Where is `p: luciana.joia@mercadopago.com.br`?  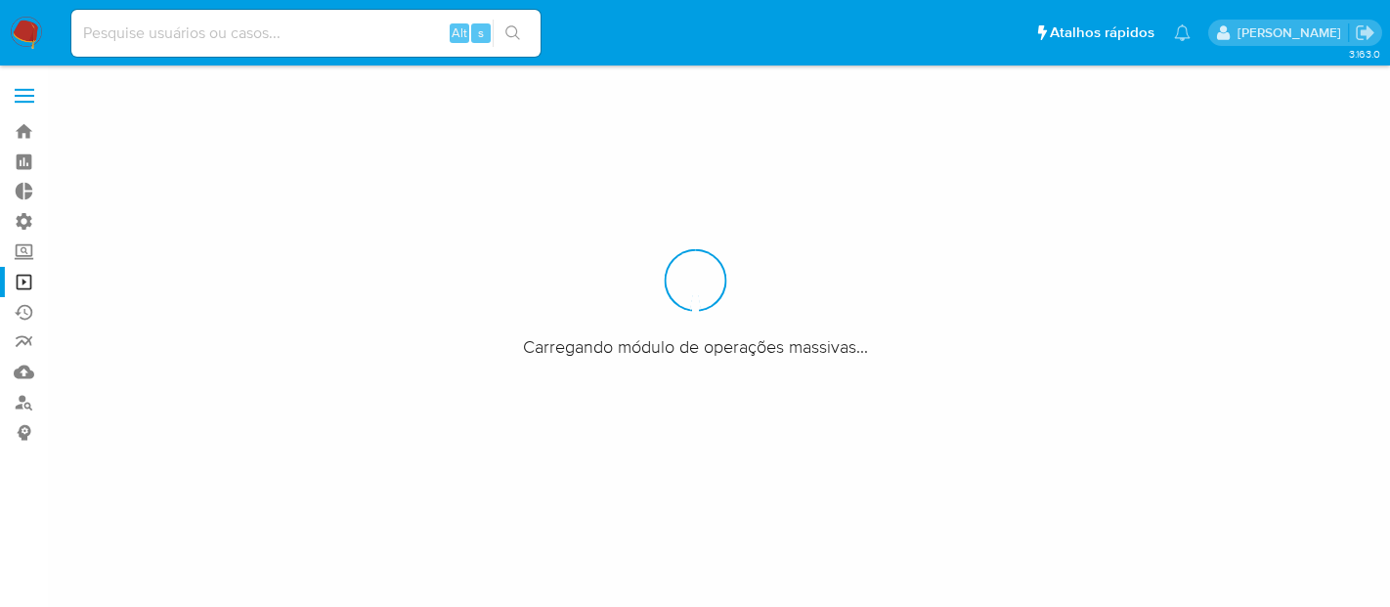
p: luciana.joia@mercadopago.com.br is located at coordinates (1292, 32).